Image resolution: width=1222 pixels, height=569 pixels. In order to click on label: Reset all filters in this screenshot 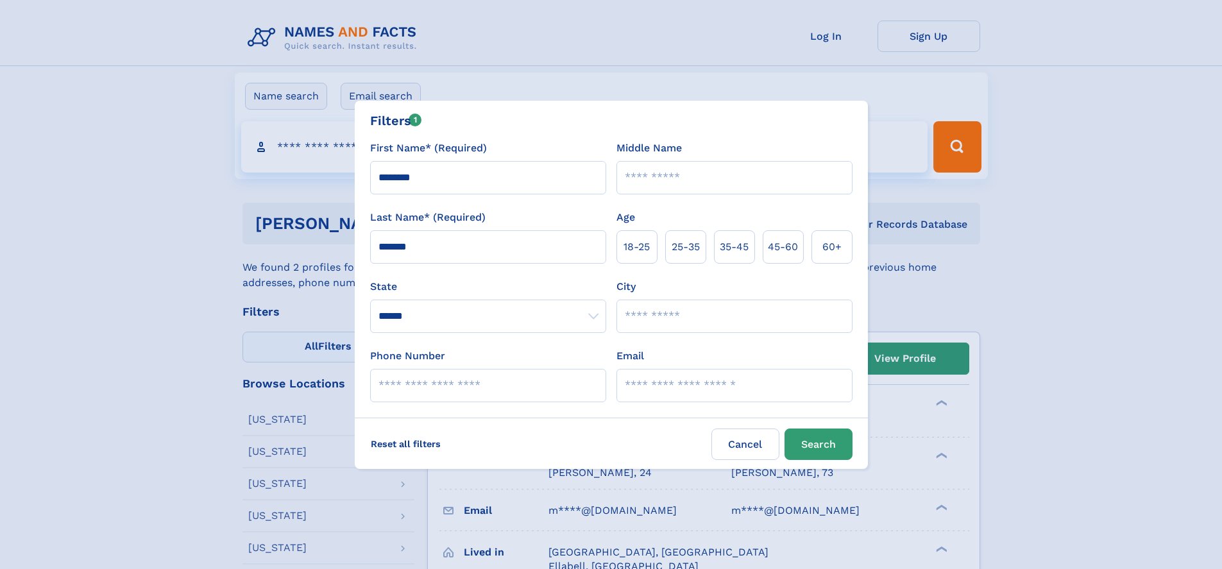, I will do `click(406, 444)`.